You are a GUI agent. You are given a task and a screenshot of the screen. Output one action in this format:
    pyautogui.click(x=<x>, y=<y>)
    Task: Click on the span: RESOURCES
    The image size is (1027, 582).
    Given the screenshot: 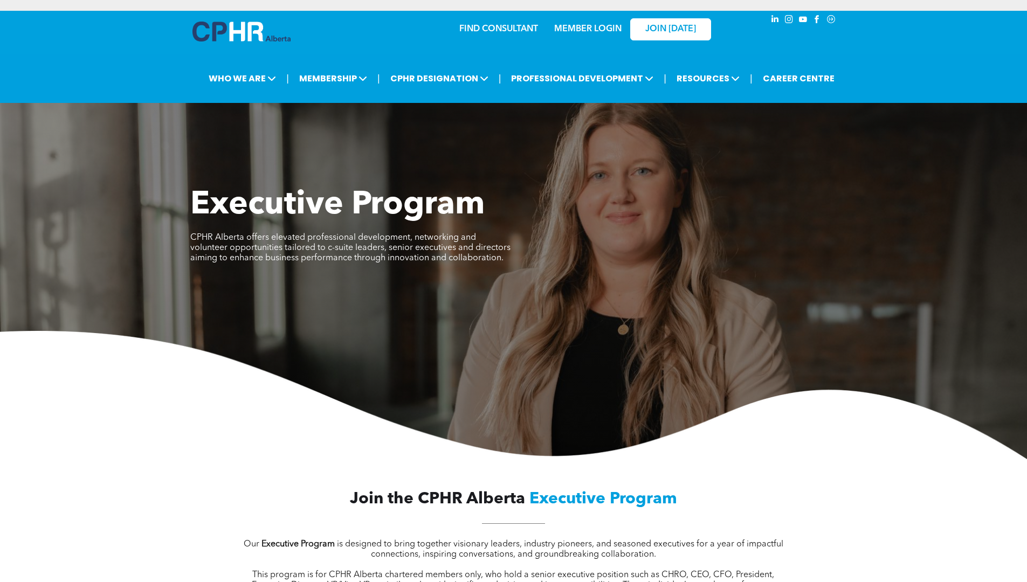 What is the action you would take?
    pyautogui.click(x=708, y=78)
    